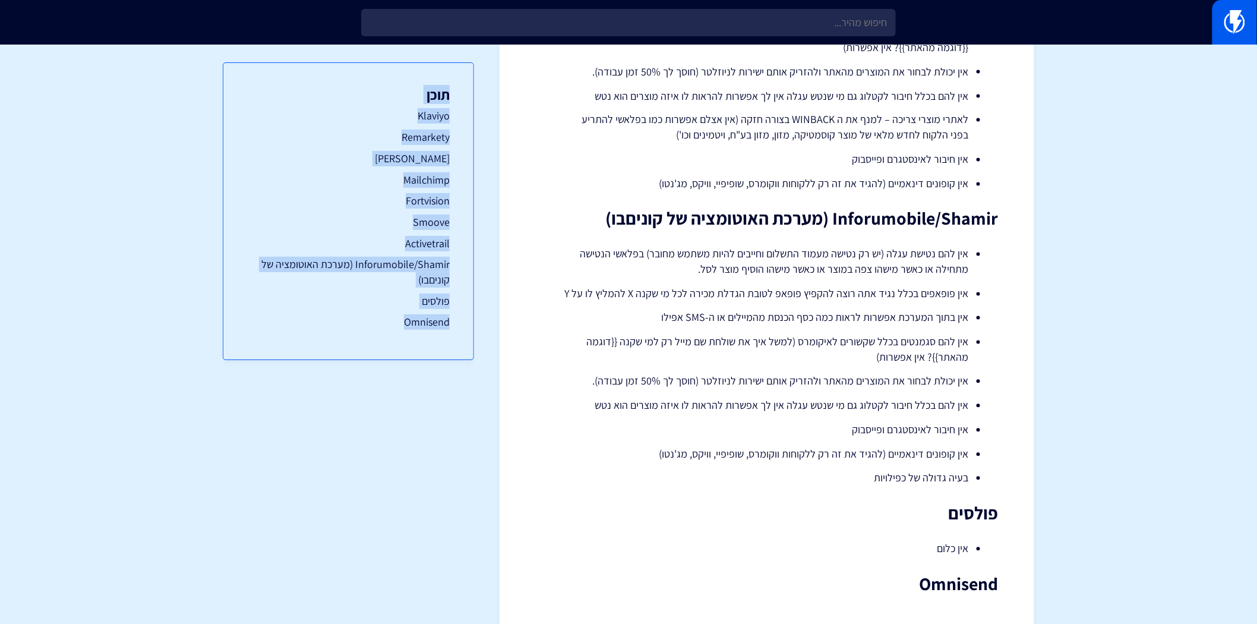 The width and height of the screenshot is (1257, 624). What do you see at coordinates (348, 116) in the screenshot?
I see `a: Klaviyo` at bounding box center [348, 116].